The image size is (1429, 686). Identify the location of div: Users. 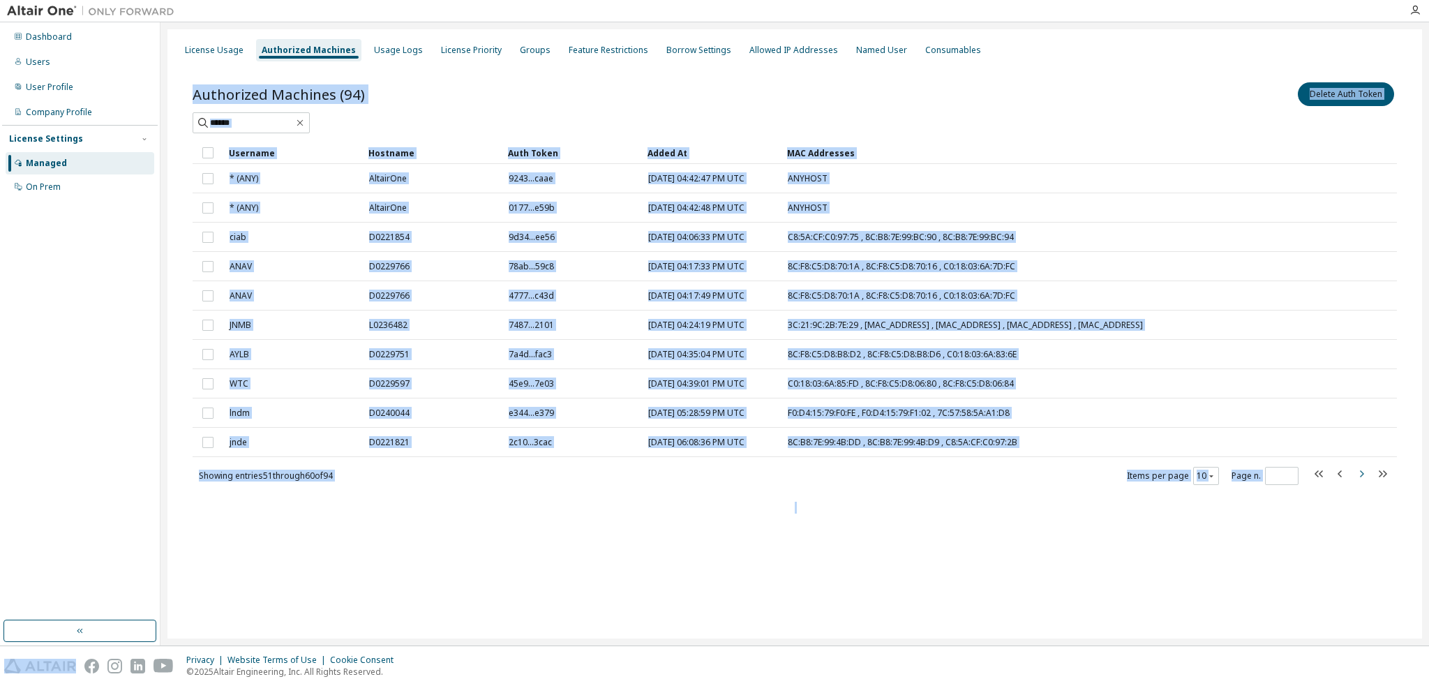
(38, 62).